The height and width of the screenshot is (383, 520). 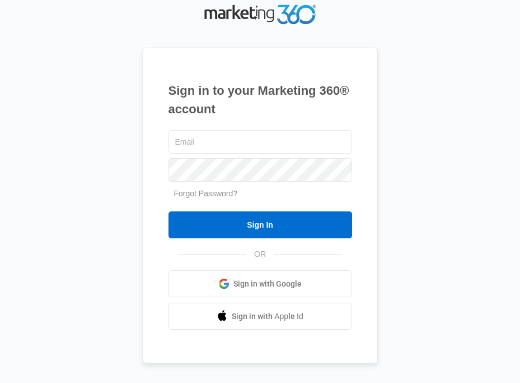 I want to click on a: Sign in with Google, so click(x=260, y=283).